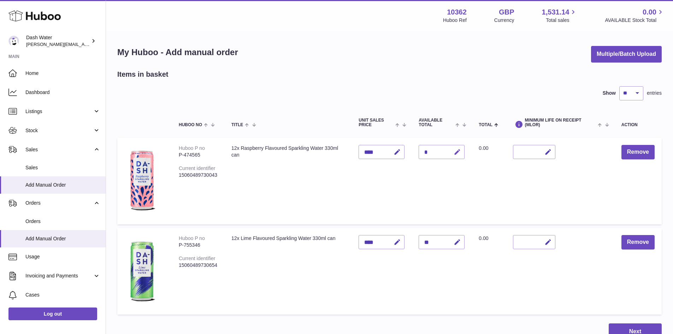 Image resolution: width=673 pixels, height=334 pixels. Describe the element at coordinates (59, 130) in the screenshot. I see `span: Stock` at that location.